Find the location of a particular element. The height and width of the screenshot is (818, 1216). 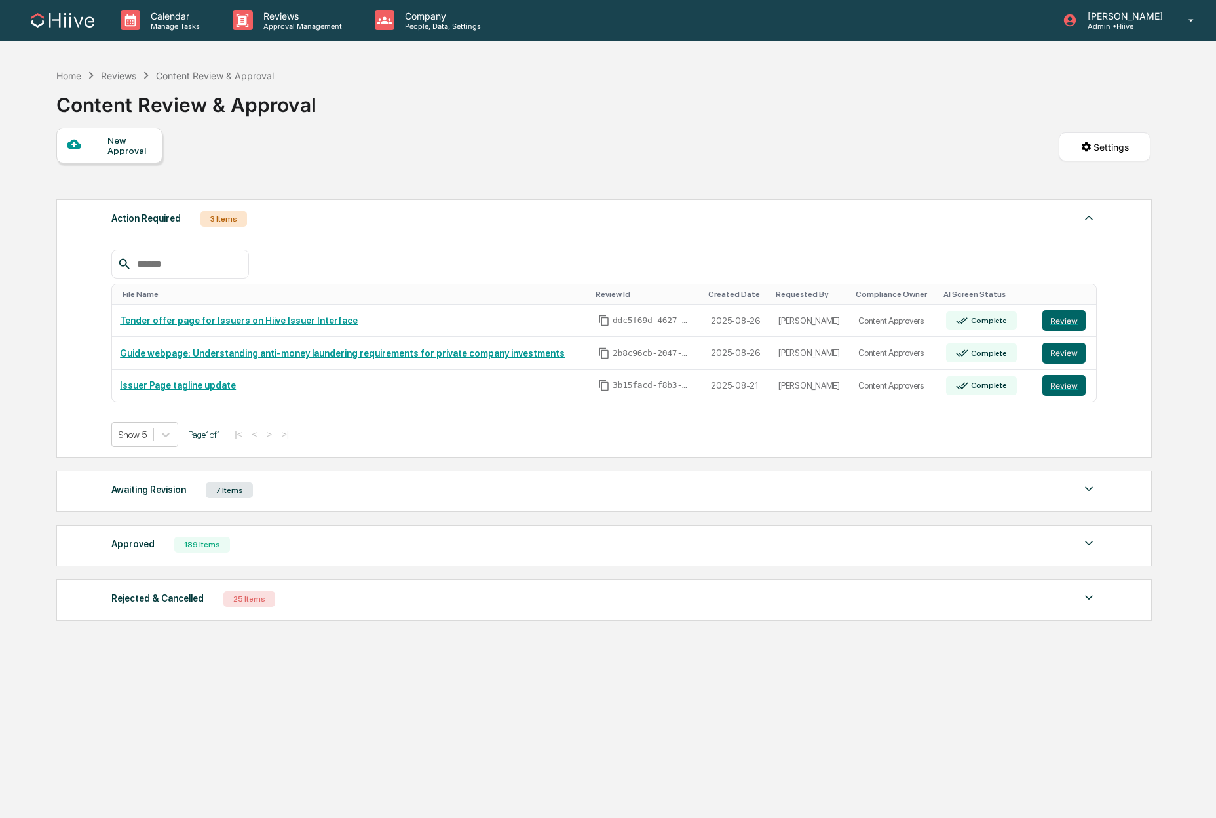

img: logo is located at coordinates (63, 20).